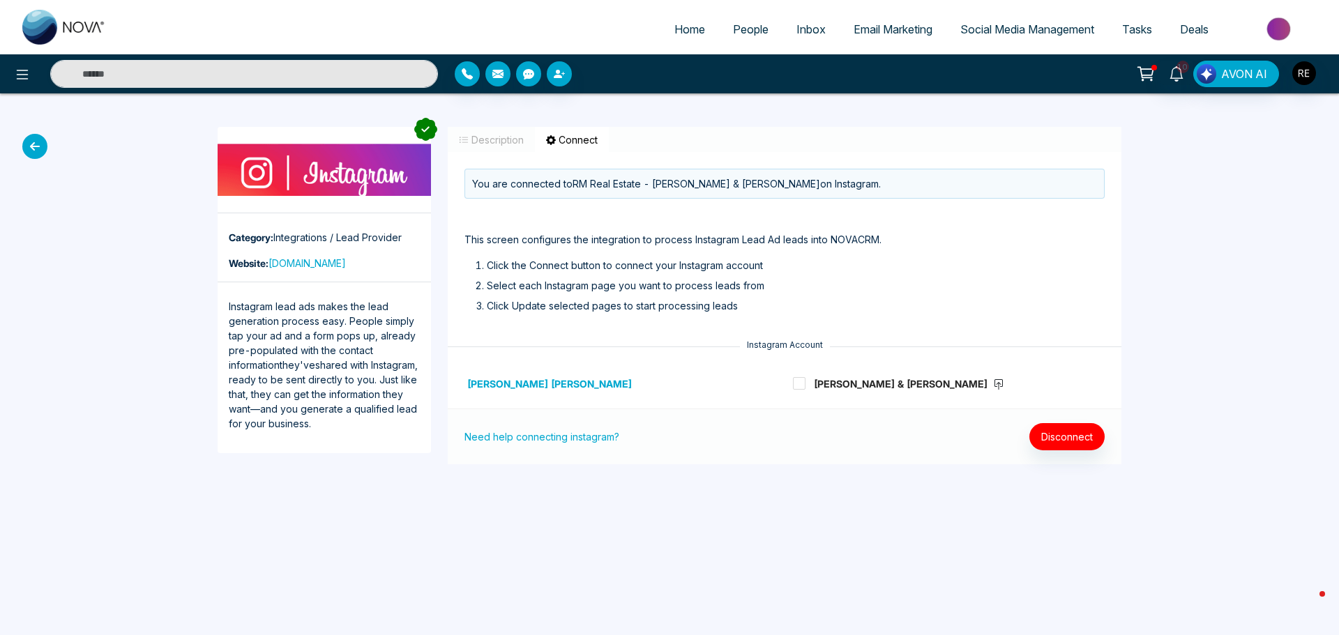  What do you see at coordinates (324, 237) in the screenshot?
I see `p: Integrations / Lead Provider` at bounding box center [324, 237].